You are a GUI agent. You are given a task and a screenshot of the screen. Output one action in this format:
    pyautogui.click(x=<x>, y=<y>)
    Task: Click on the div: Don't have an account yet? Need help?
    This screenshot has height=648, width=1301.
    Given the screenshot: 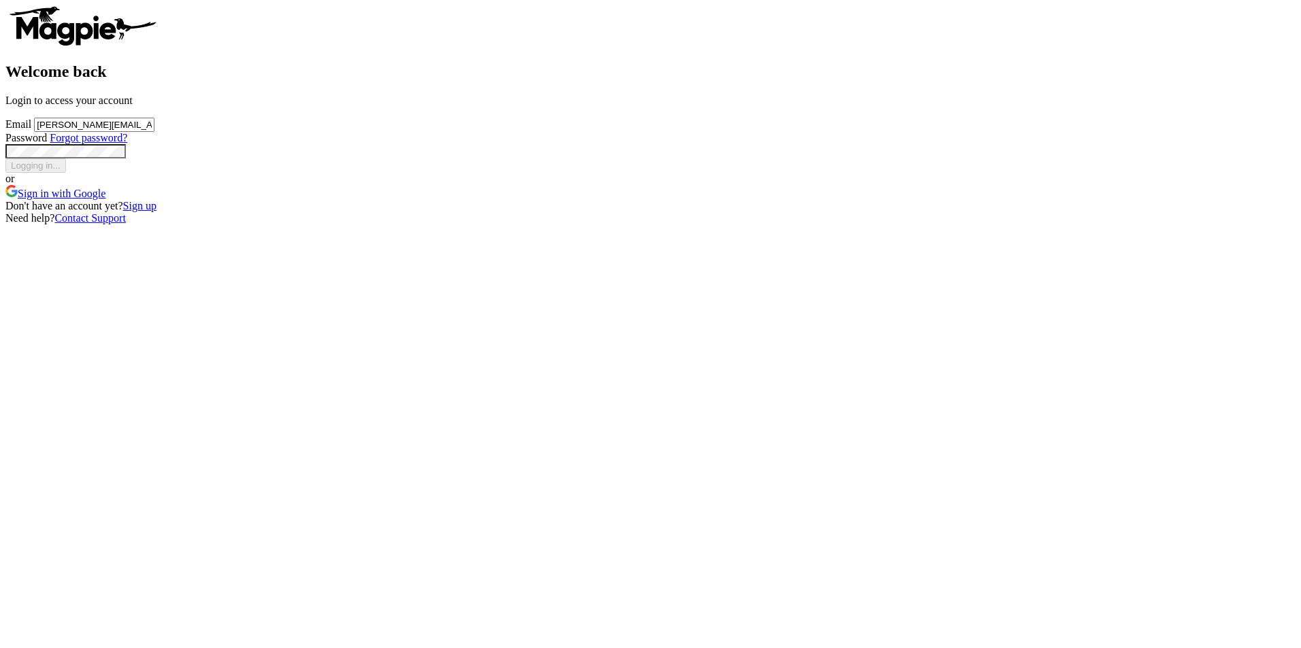 What is the action you would take?
    pyautogui.click(x=650, y=212)
    